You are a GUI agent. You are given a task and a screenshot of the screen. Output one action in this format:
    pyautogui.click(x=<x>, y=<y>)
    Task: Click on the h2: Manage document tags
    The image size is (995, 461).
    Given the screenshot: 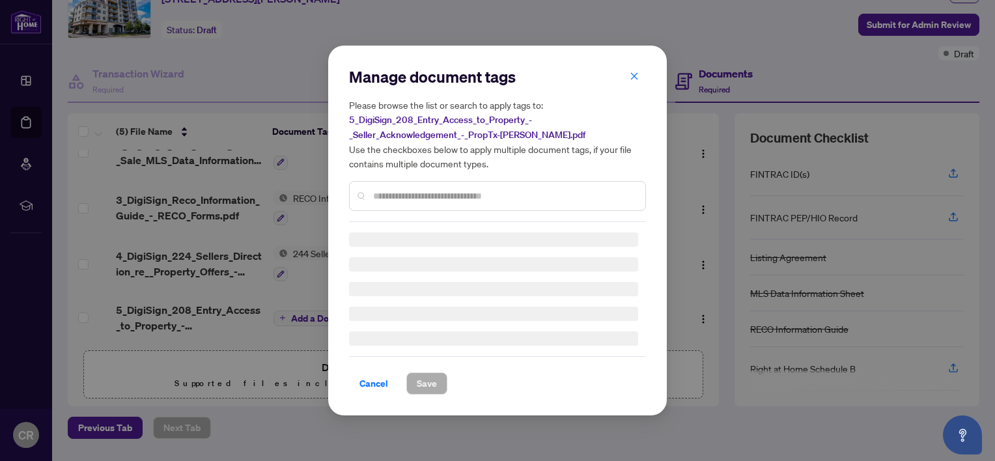 What is the action you would take?
    pyautogui.click(x=498, y=77)
    